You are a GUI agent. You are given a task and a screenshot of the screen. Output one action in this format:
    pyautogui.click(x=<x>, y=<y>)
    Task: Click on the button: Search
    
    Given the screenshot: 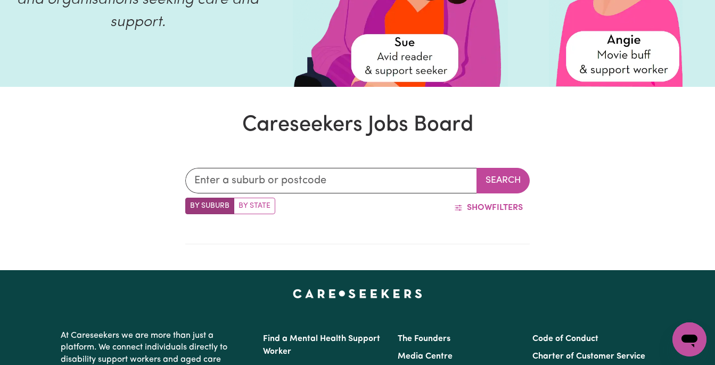 What is the action you would take?
    pyautogui.click(x=503, y=181)
    